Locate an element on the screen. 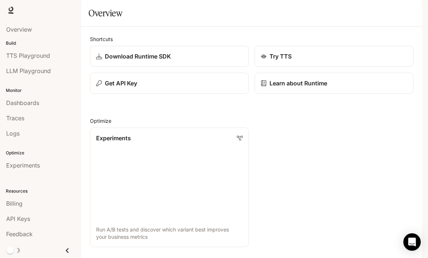  p: Learn about Runtime is located at coordinates (298, 83).